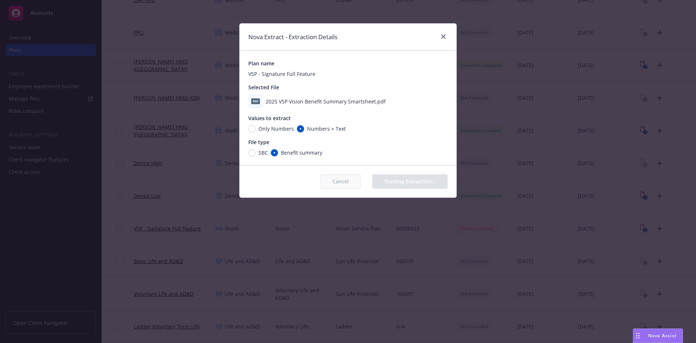 The height and width of the screenshot is (343, 696). What do you see at coordinates (259, 142) in the screenshot?
I see `span: File type` at bounding box center [259, 142].